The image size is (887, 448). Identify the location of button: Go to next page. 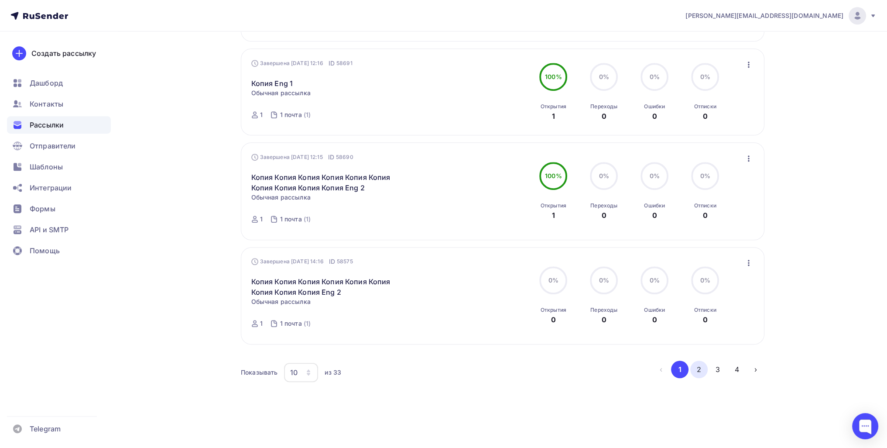
(756, 369).